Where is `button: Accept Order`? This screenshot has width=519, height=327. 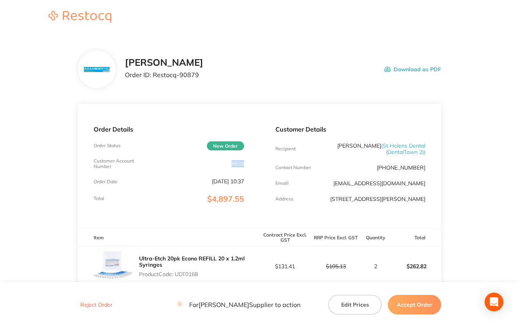 button: Accept Order is located at coordinates (415, 305).